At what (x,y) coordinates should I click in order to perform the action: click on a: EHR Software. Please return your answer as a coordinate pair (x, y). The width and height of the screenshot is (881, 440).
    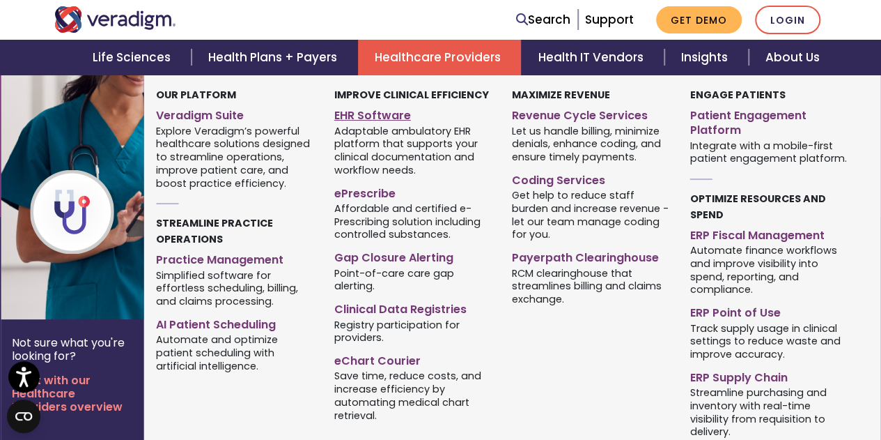
    Looking at the image, I should click on (413, 113).